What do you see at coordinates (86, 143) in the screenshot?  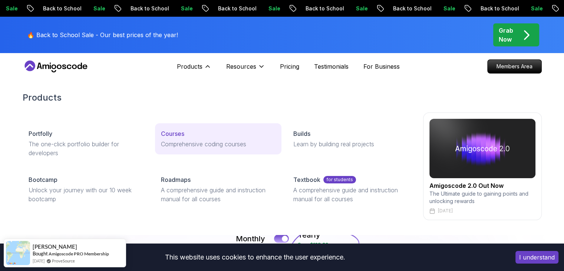 I see `a: PortfollyThe one-click portfolio builder for developers` at bounding box center [86, 143].